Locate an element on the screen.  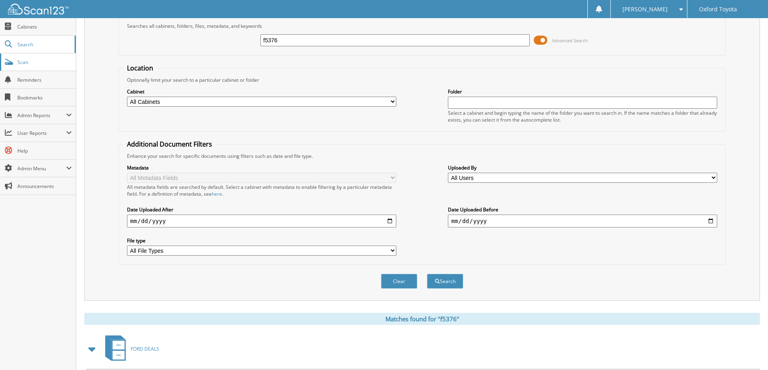
legend: Location is located at coordinates (140, 68).